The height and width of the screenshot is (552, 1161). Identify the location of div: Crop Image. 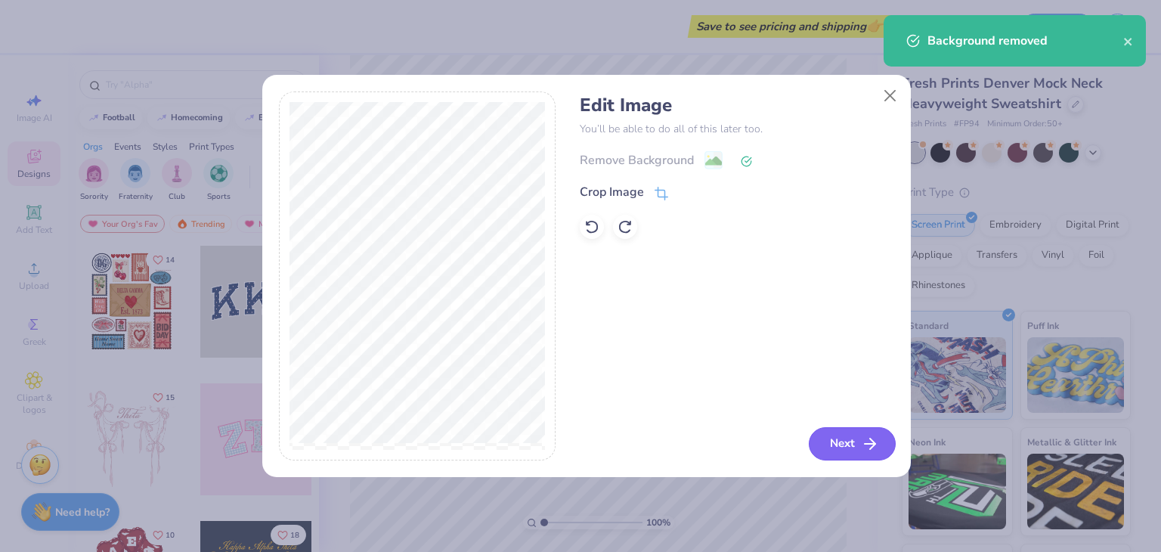
(612, 192).